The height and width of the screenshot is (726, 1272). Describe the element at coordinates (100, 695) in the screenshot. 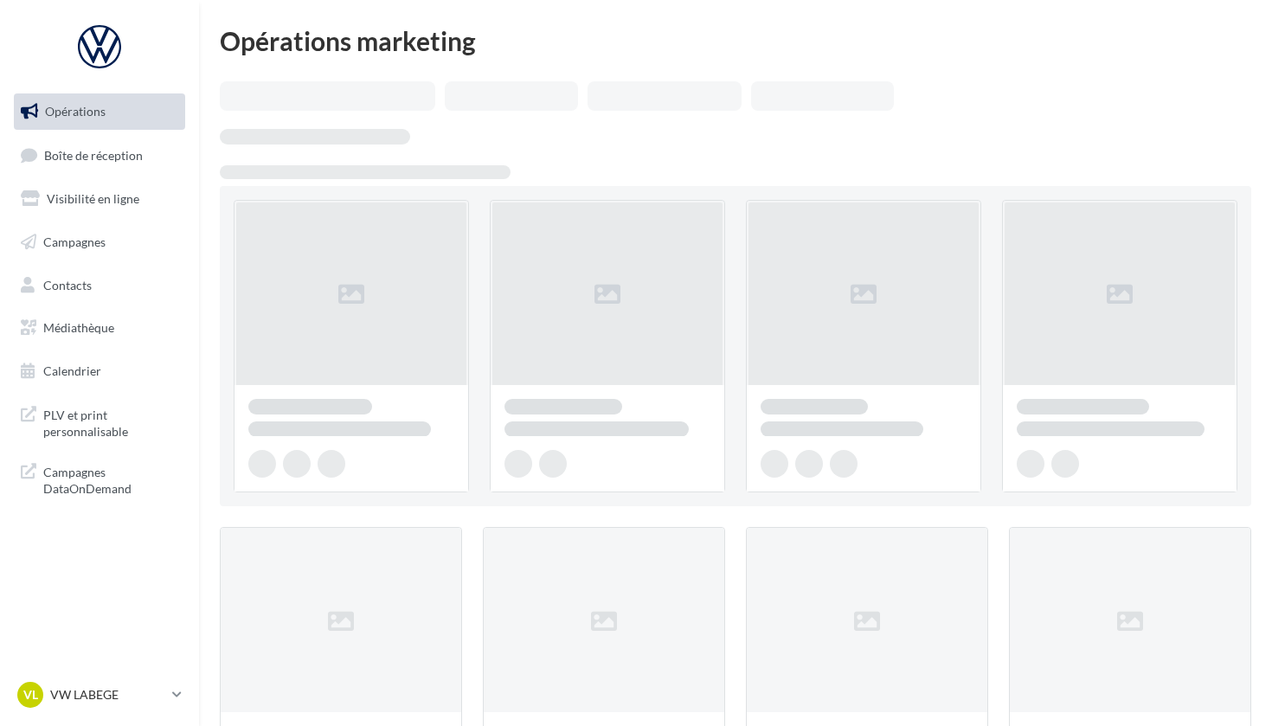

I see `a: VL VW LABEGE` at that location.